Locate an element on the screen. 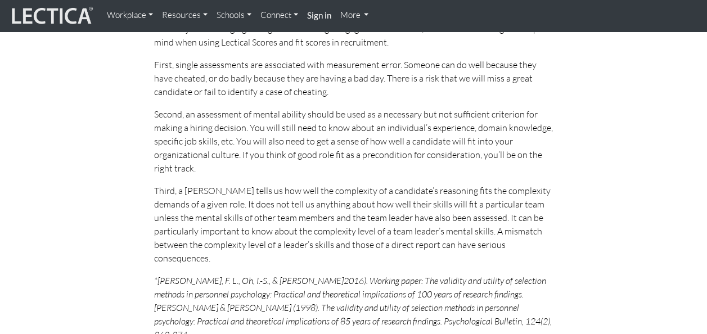 Image resolution: width=707 pixels, height=334 pixels. a: Connect is located at coordinates (279, 15).